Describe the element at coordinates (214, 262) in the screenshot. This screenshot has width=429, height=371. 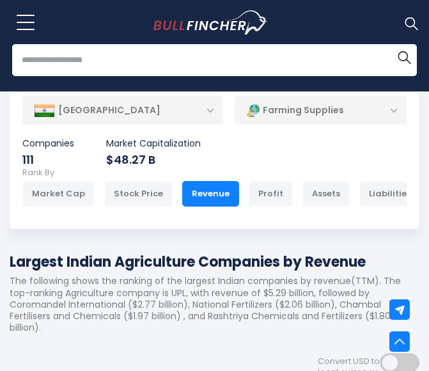
I see `h1: Largest Indian Agriculture Companies by Revenue` at that location.